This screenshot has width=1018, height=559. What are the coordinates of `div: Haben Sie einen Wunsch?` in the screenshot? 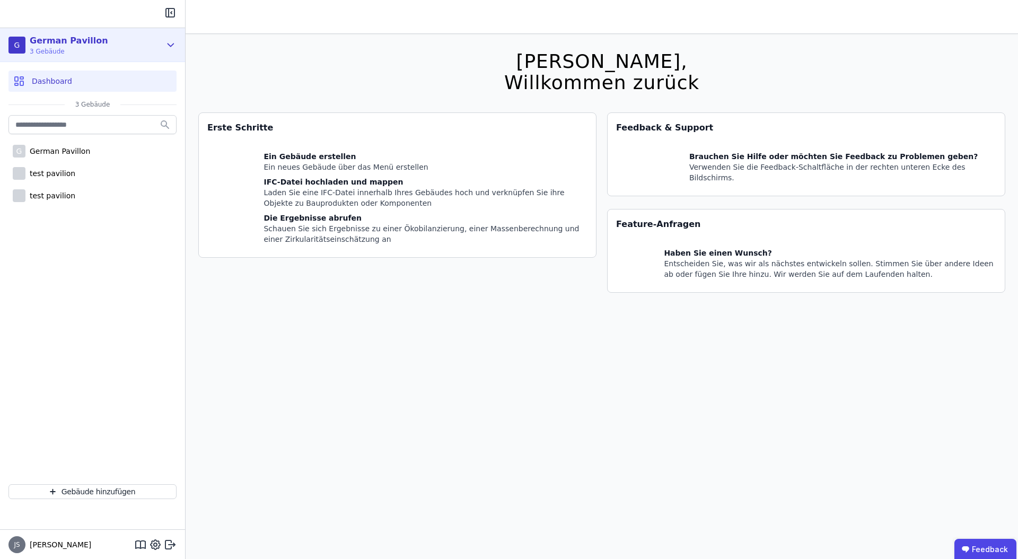 It's located at (844, 262).